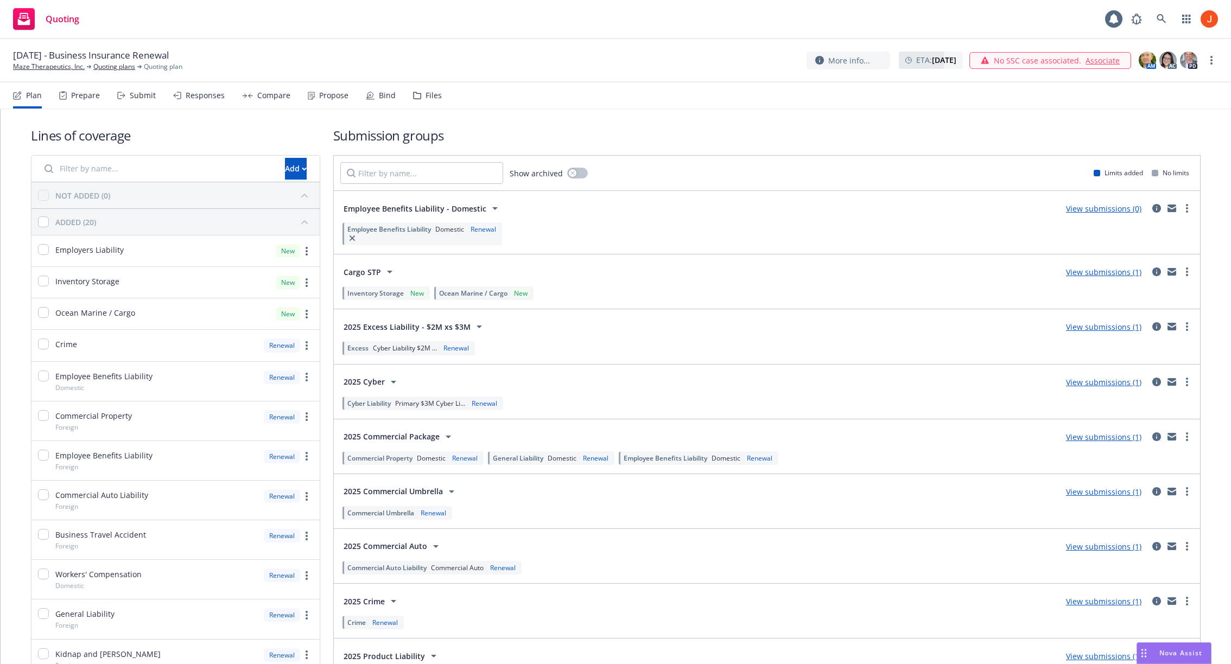  Describe the element at coordinates (848, 60) in the screenshot. I see `button: More info...` at that location.